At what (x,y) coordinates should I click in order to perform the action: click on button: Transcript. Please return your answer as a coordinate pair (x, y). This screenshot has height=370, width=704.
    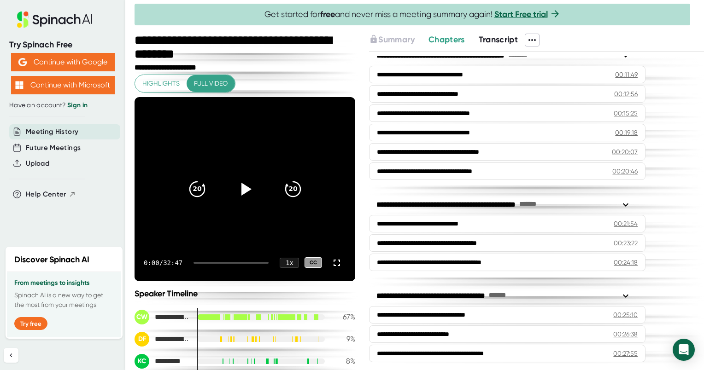
    Looking at the image, I should click on (499, 40).